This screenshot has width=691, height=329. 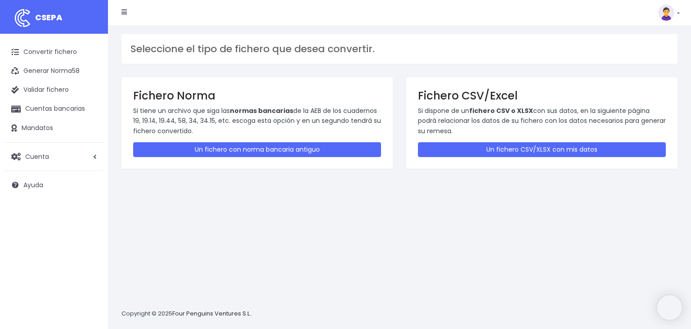 What do you see at coordinates (22, 18) in the screenshot?
I see `img: logo` at bounding box center [22, 18].